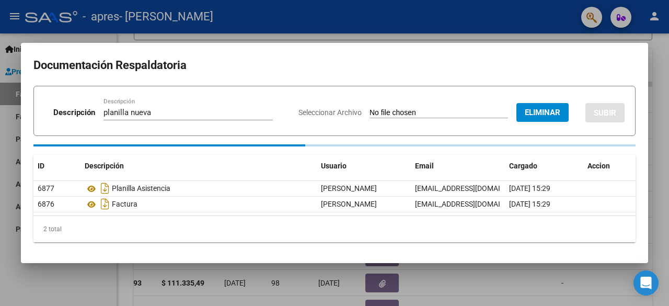  What do you see at coordinates (199, 188) in the screenshot?
I see `div: Planilla Asistencia` at bounding box center [199, 188].